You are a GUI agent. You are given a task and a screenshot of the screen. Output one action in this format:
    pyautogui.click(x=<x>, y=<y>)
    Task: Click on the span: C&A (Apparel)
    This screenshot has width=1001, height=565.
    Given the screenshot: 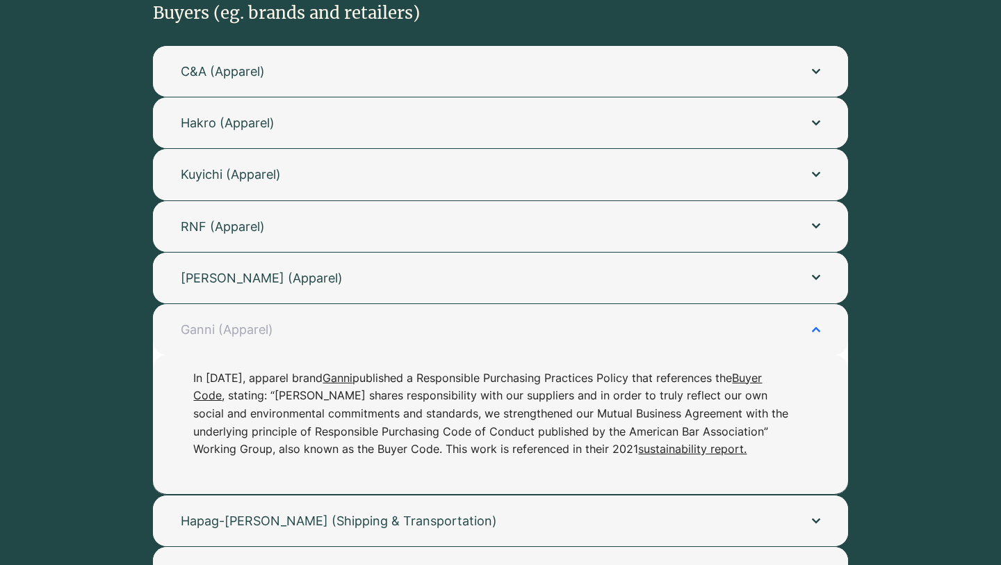 What is the action you would take?
    pyautogui.click(x=483, y=71)
    